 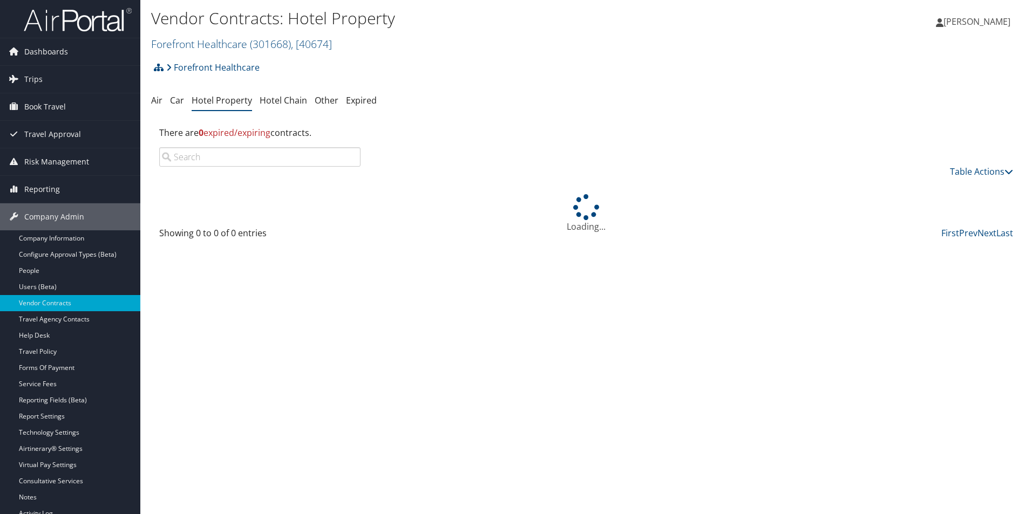 What do you see at coordinates (260, 157) in the screenshot?
I see `input: Search` at bounding box center [260, 157].